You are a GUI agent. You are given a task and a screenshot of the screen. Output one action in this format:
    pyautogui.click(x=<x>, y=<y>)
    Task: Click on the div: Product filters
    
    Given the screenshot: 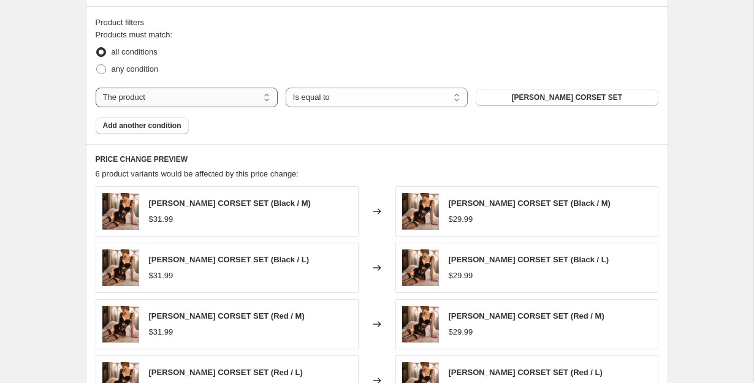 What is the action you would take?
    pyautogui.click(x=377, y=23)
    